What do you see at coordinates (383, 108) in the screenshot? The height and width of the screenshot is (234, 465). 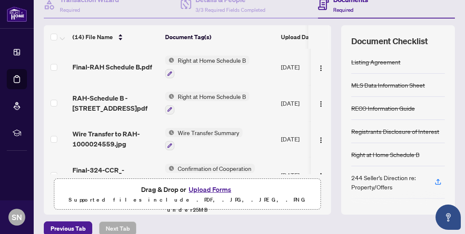 I see `div: RECO Information Guide` at bounding box center [383, 108].